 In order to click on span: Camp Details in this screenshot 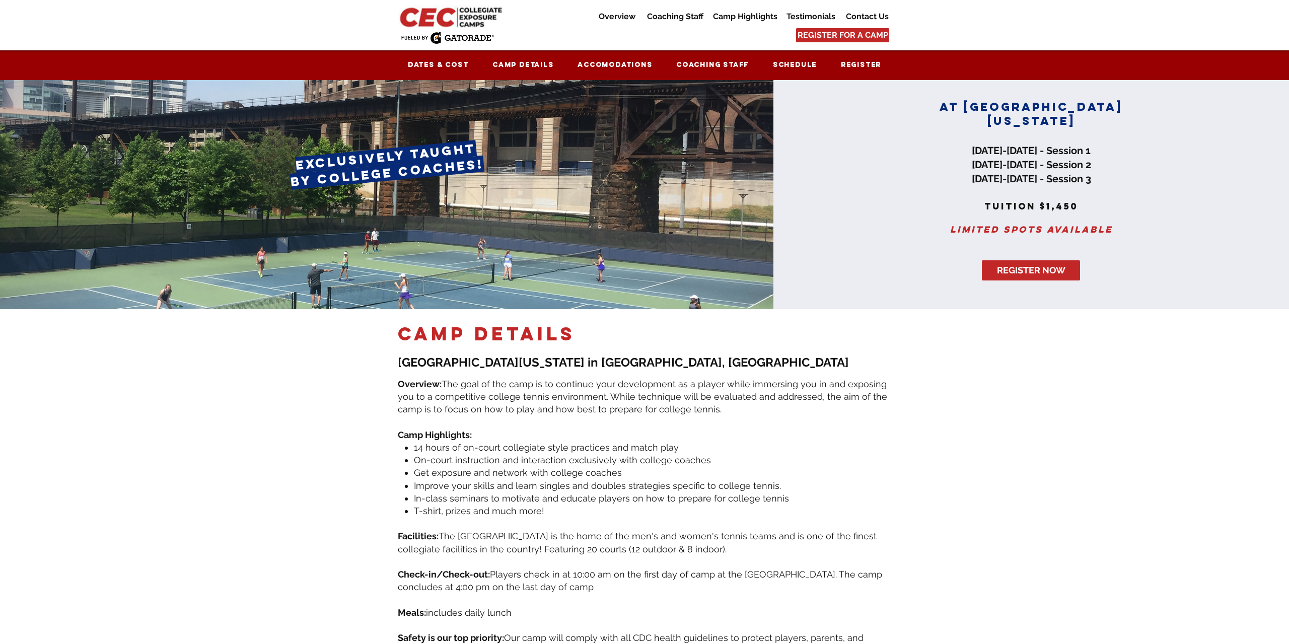, I will do `click(523, 64)`.